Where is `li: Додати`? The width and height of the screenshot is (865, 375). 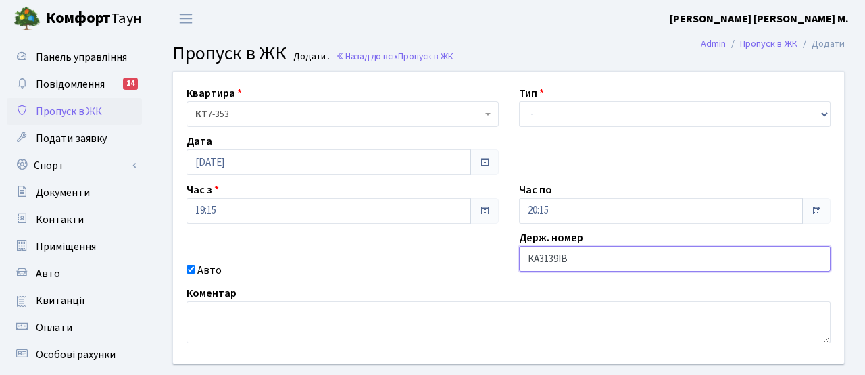
li: Додати is located at coordinates (821, 44).